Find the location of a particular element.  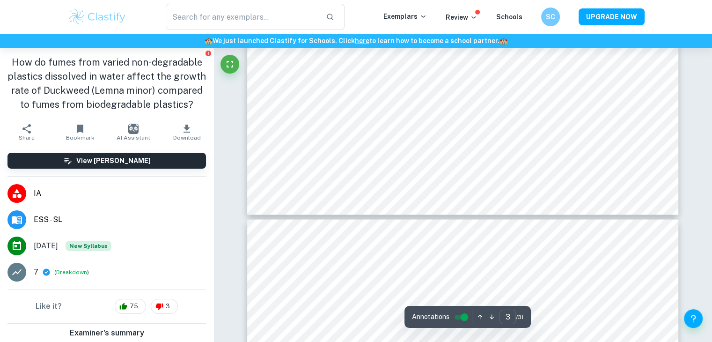

p: Exemplars is located at coordinates (405, 16).